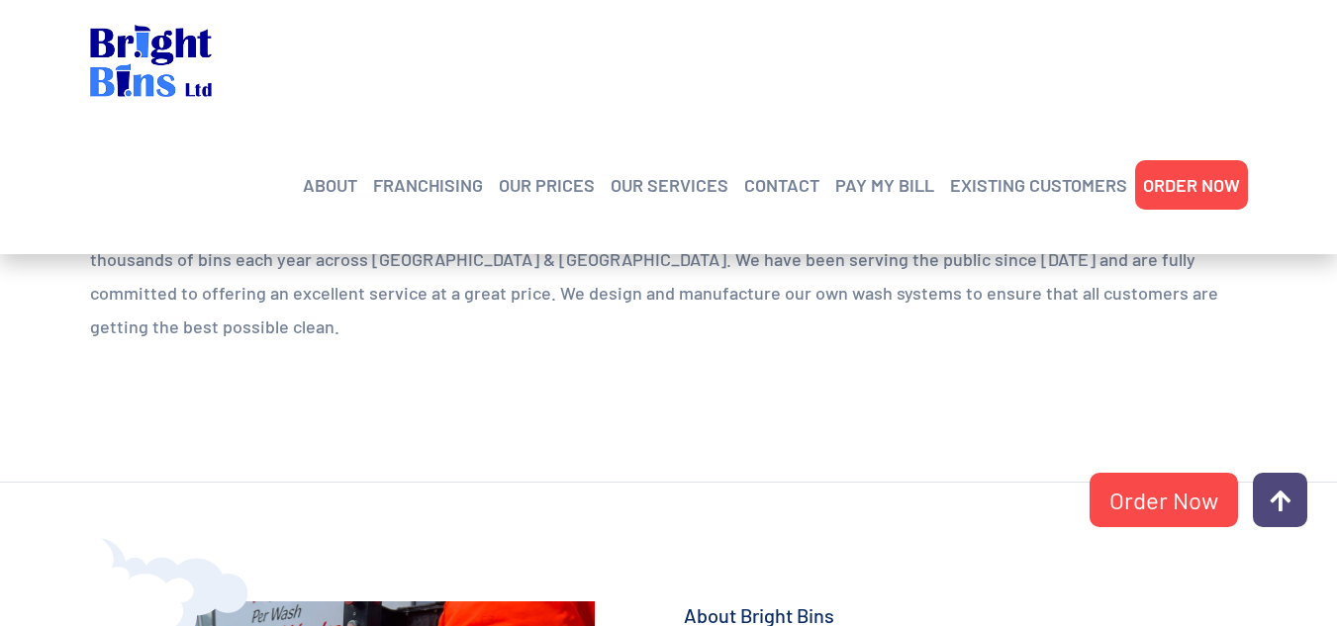 The height and width of the screenshot is (626, 1337). I want to click on a: FRANCHISING, so click(428, 185).